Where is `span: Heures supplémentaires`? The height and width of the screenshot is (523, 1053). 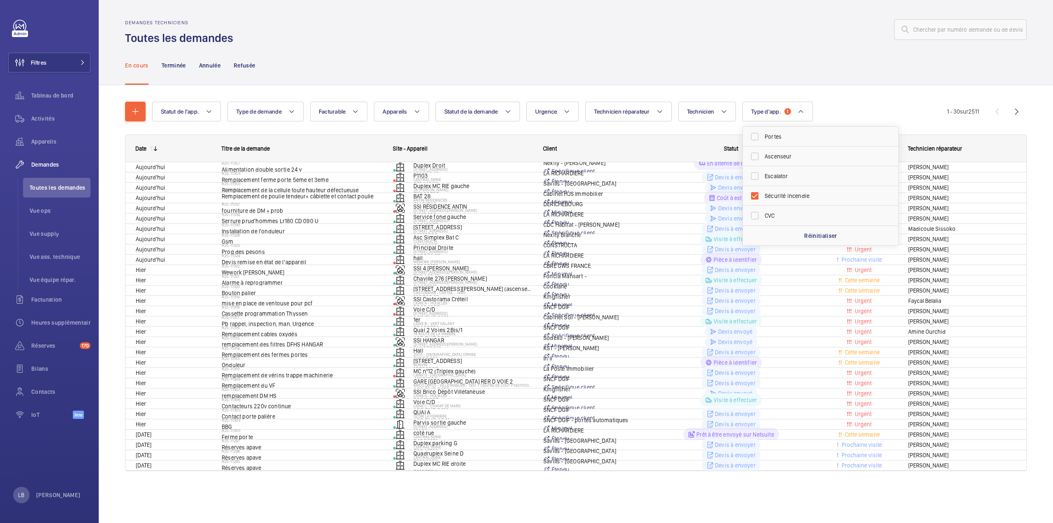
span: Heures supplémentaires is located at coordinates (61, 323).